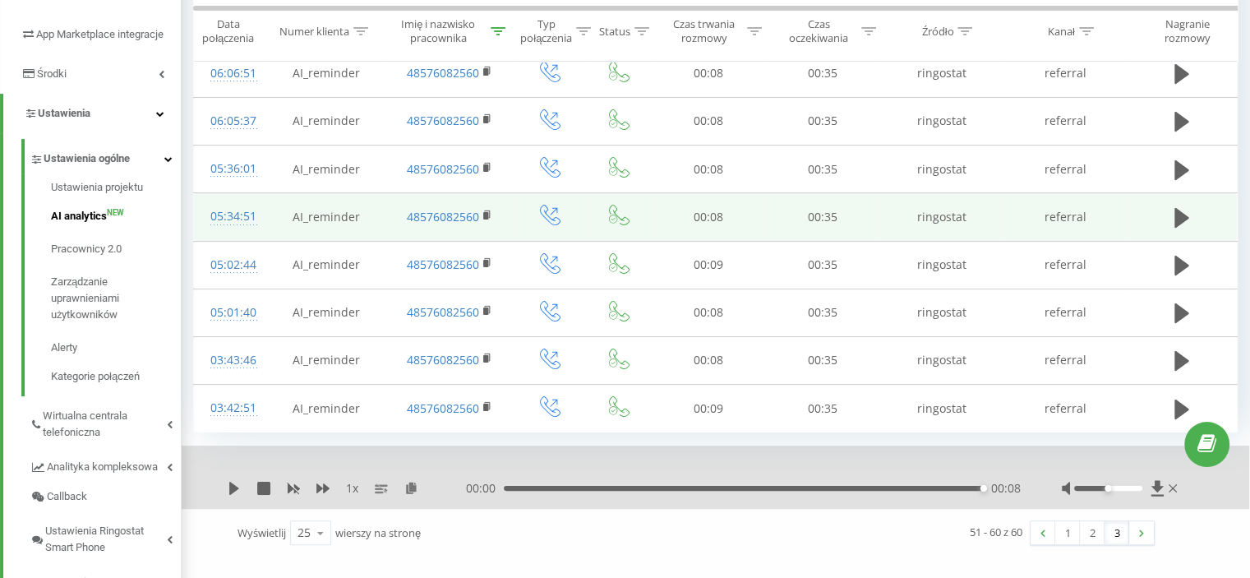  What do you see at coordinates (95, 376) in the screenshot?
I see `span: Kategorie połączeń` at bounding box center [95, 376].